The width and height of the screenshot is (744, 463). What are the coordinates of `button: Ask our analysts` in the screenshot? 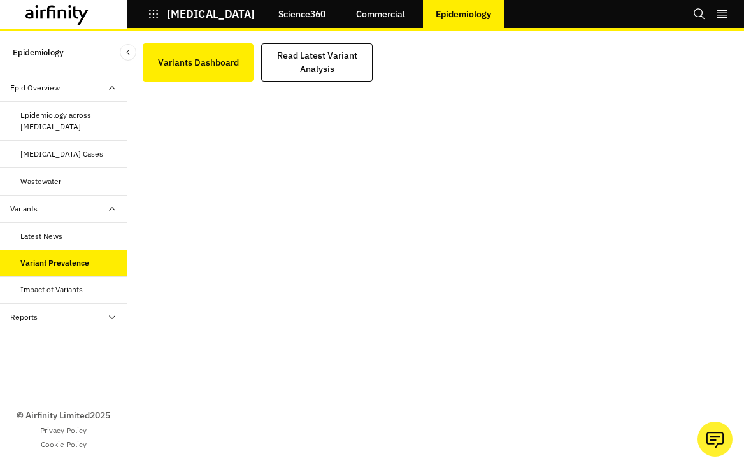 It's located at (715, 439).